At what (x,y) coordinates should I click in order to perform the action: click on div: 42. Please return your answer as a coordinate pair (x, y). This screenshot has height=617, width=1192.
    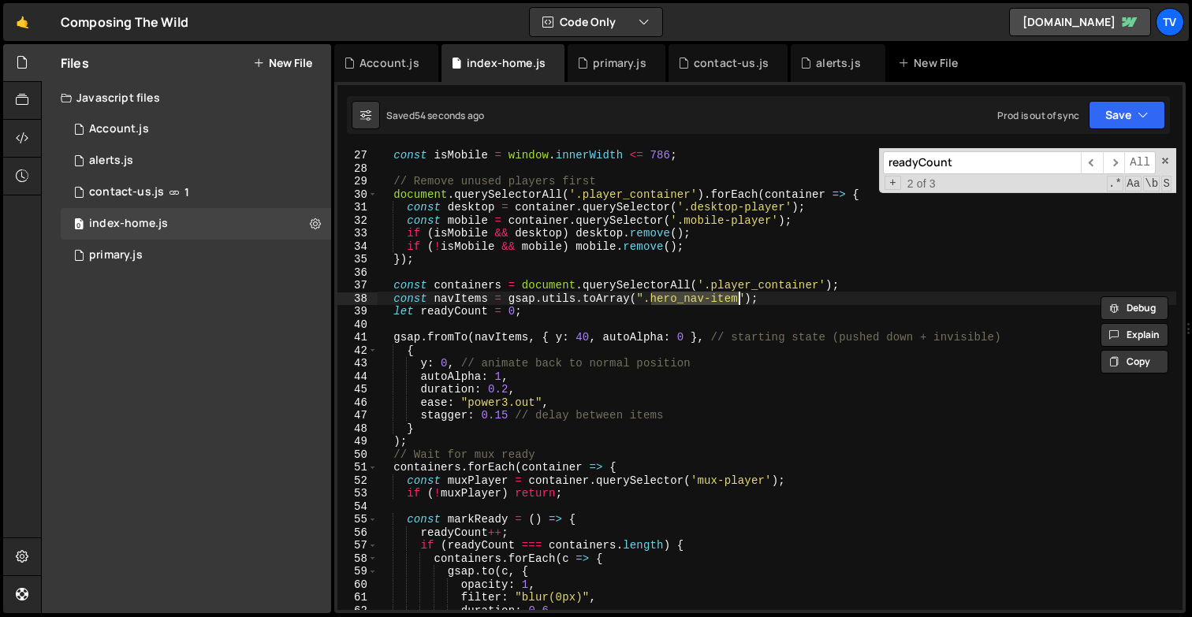
    Looking at the image, I should click on (357, 351).